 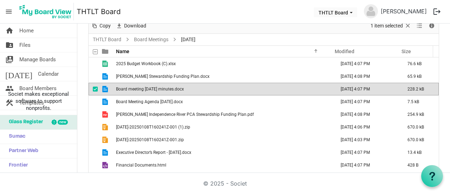 What do you see at coordinates (387, 26) in the screenshot?
I see `span: 1 item selected` at bounding box center [387, 26].